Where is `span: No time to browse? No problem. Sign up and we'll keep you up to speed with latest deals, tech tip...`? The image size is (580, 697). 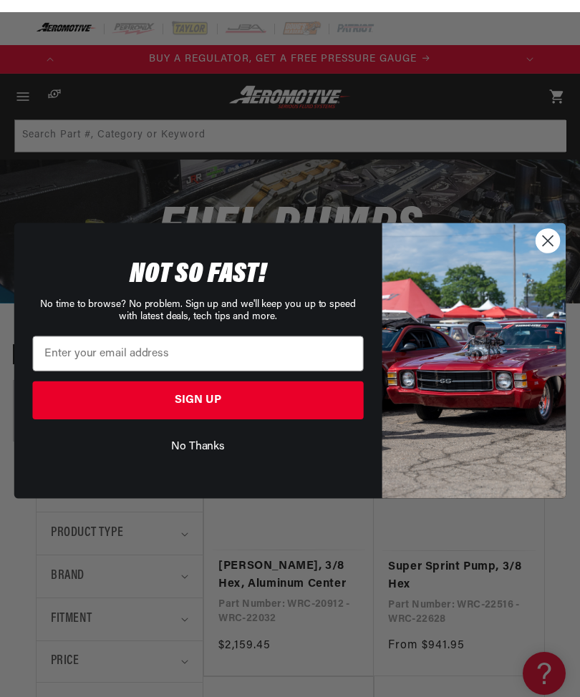
span: No time to browse? No problem. Sign up and we'll keep you up to speed with latest deals, tech tip... is located at coordinates (198, 299).